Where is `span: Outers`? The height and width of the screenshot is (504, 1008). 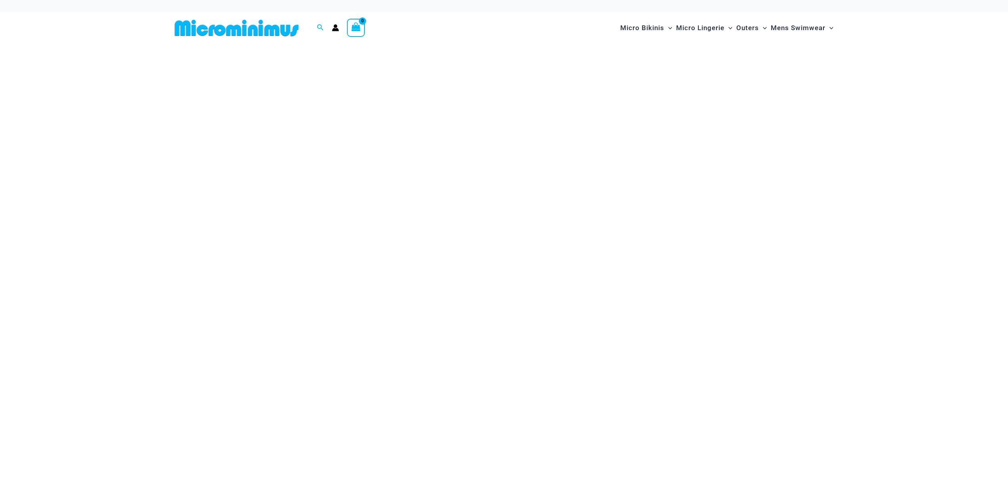 span: Outers is located at coordinates (748, 28).